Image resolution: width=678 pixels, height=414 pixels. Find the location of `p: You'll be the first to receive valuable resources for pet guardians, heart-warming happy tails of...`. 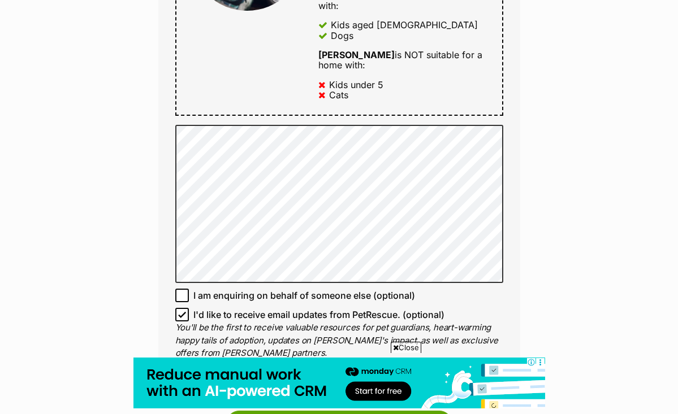

p: You'll be the first to receive valuable resources for pet guardians, heart-warming happy tails of... is located at coordinates (339, 341).